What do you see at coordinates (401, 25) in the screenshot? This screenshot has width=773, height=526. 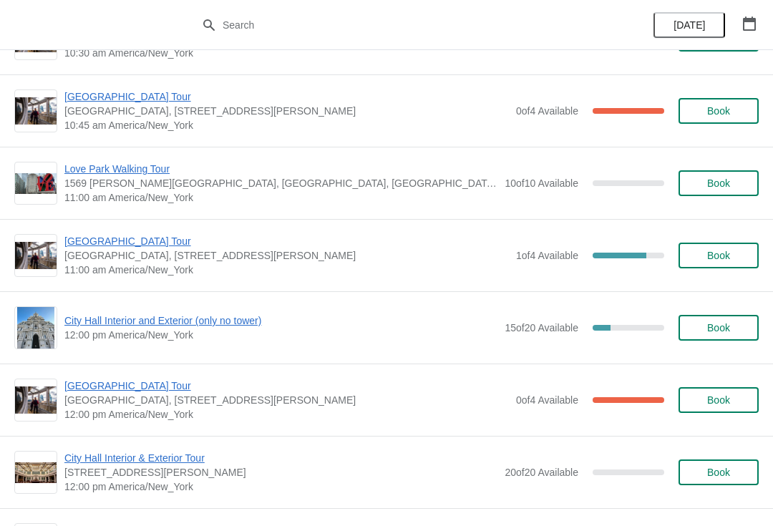 I see `input: Search` at bounding box center [401, 25].